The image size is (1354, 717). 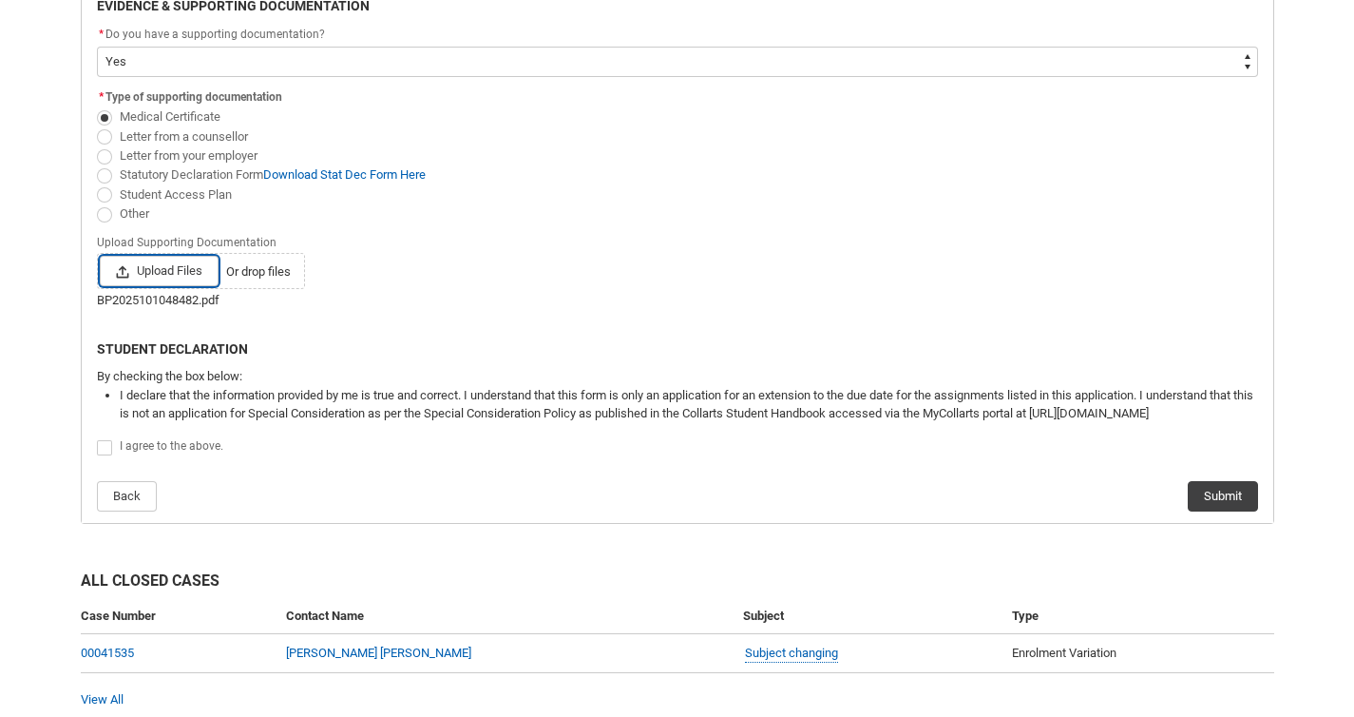 I want to click on a: View All Cases, so click(x=102, y=699).